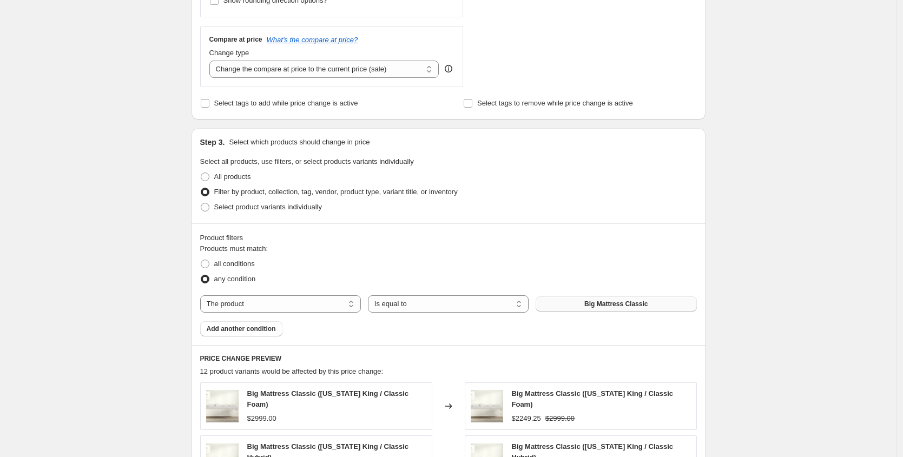  Describe the element at coordinates (234, 248) in the screenshot. I see `span: Products must match:` at that location.